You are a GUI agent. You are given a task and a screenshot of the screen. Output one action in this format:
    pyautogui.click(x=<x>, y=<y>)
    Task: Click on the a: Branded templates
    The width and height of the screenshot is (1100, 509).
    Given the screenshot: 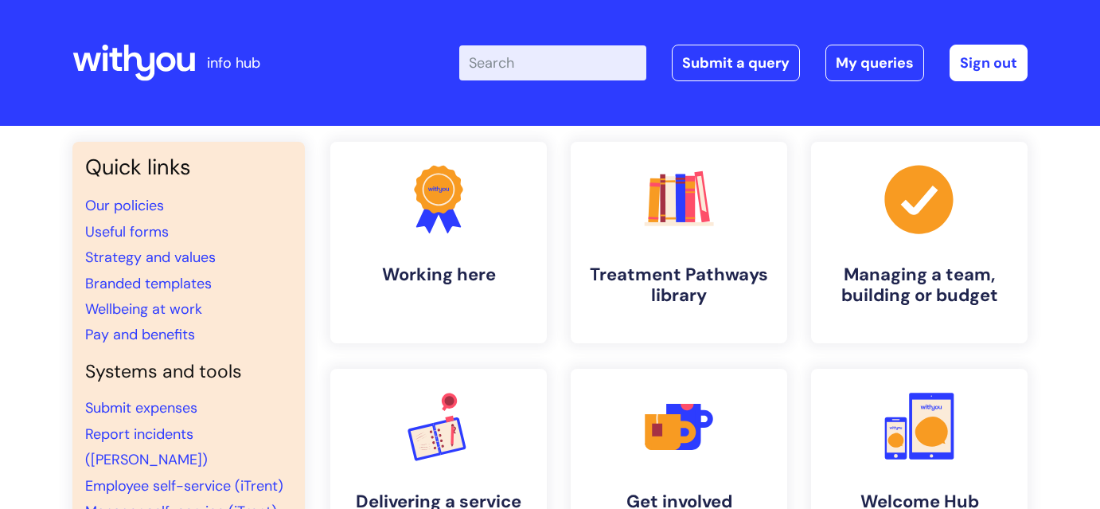 What is the action you would take?
    pyautogui.click(x=148, y=283)
    